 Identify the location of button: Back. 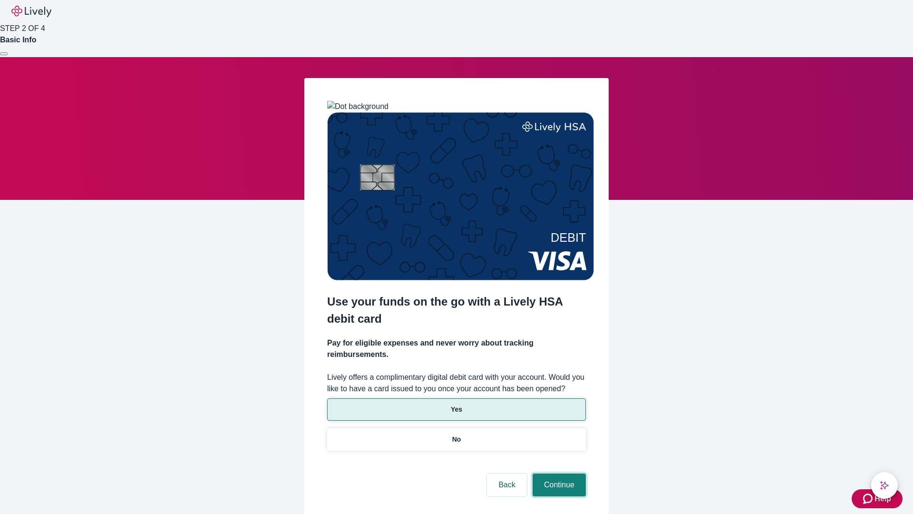
(507, 485).